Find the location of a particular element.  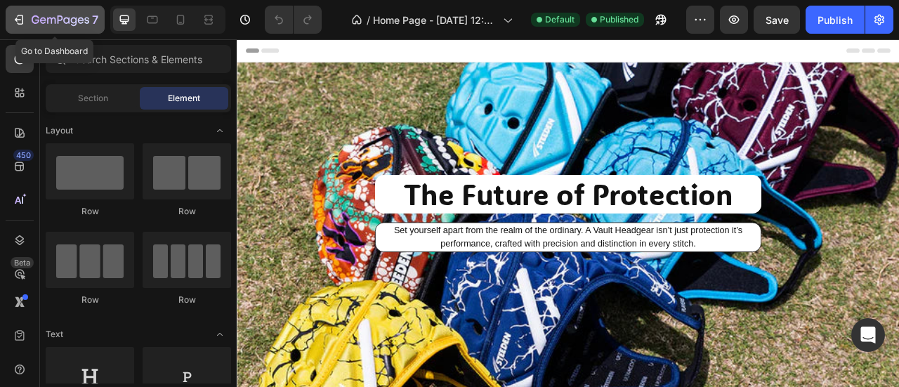

button: Publish is located at coordinates (835, 20).